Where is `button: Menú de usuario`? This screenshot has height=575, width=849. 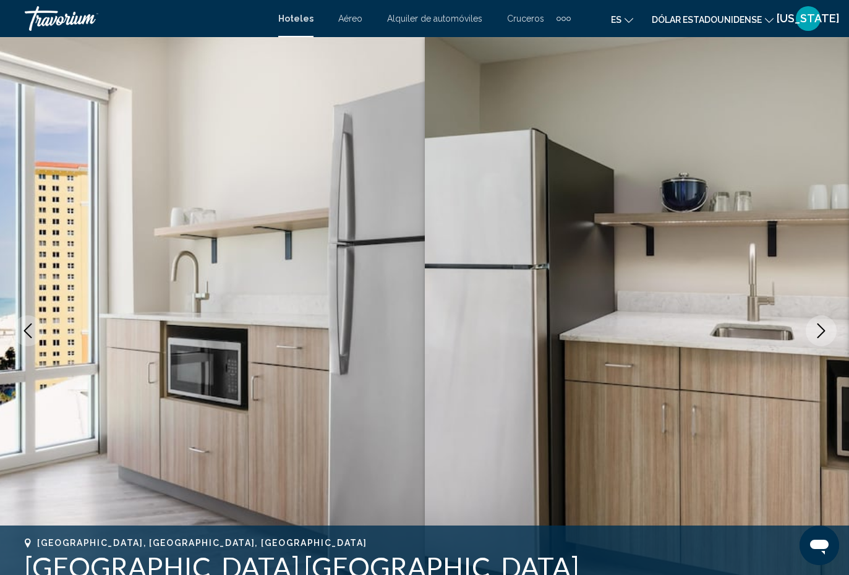
button: Menú de usuario is located at coordinates (808, 19).